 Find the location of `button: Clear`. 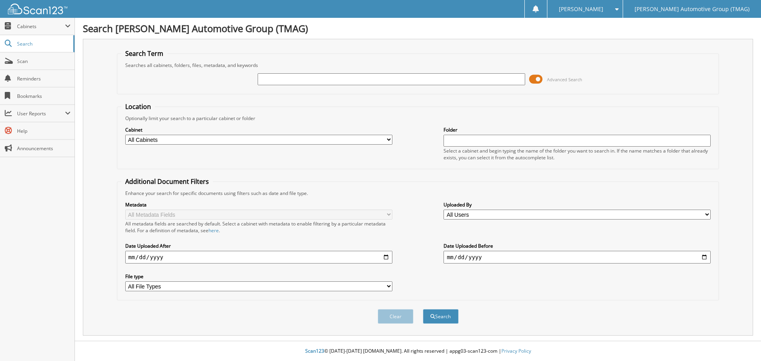

button: Clear is located at coordinates (396, 316).